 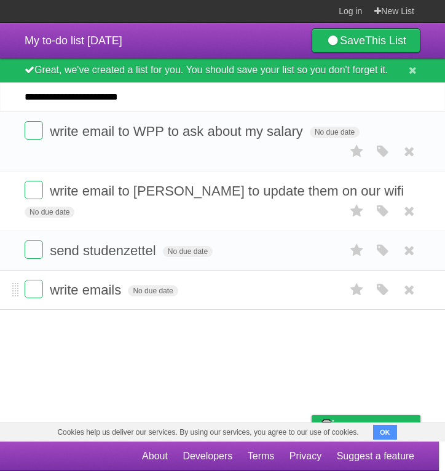 I want to click on span: write email to WPP to ask about my salary, so click(x=178, y=131).